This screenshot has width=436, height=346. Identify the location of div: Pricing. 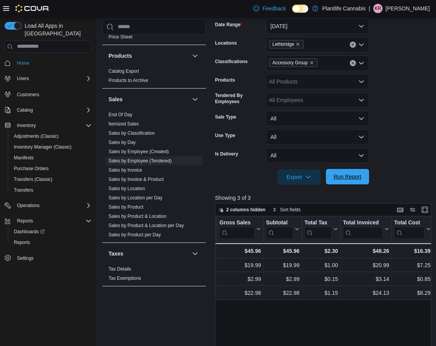
(154, 38).